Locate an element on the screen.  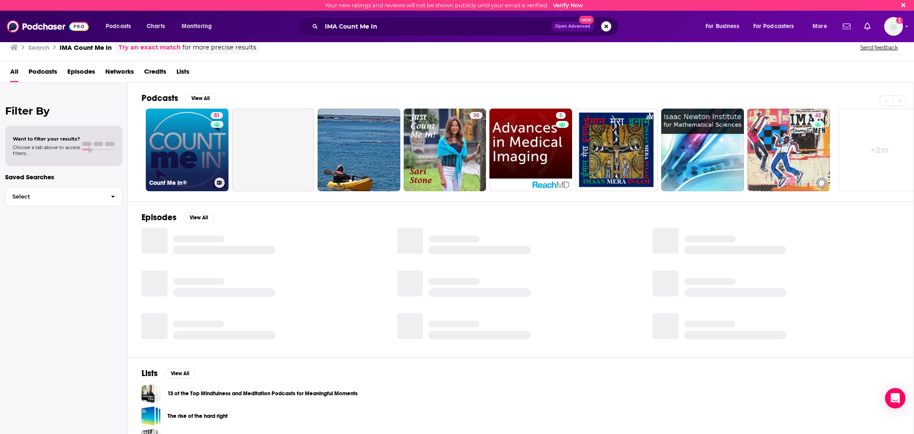
button: Show profile menu is located at coordinates (894, 26).